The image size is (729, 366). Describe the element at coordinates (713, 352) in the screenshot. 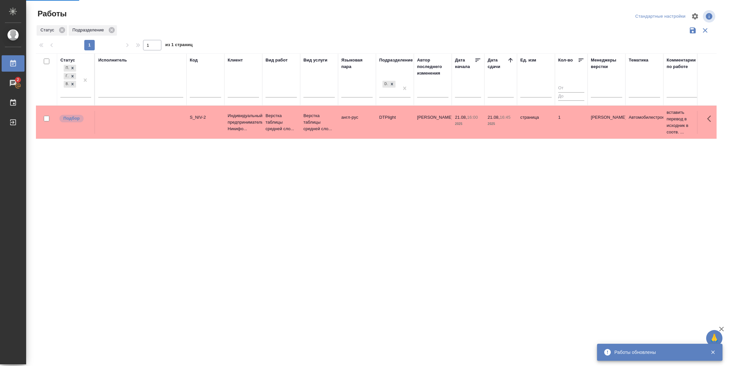

I see `button: Закрыть` at that location.